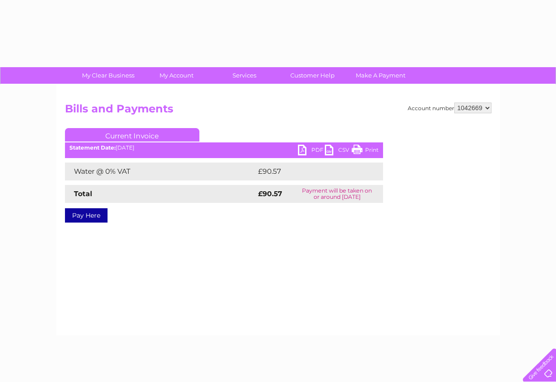  What do you see at coordinates (160, 171) in the screenshot?
I see `td: Water @ 0% VAT` at bounding box center [160, 171].